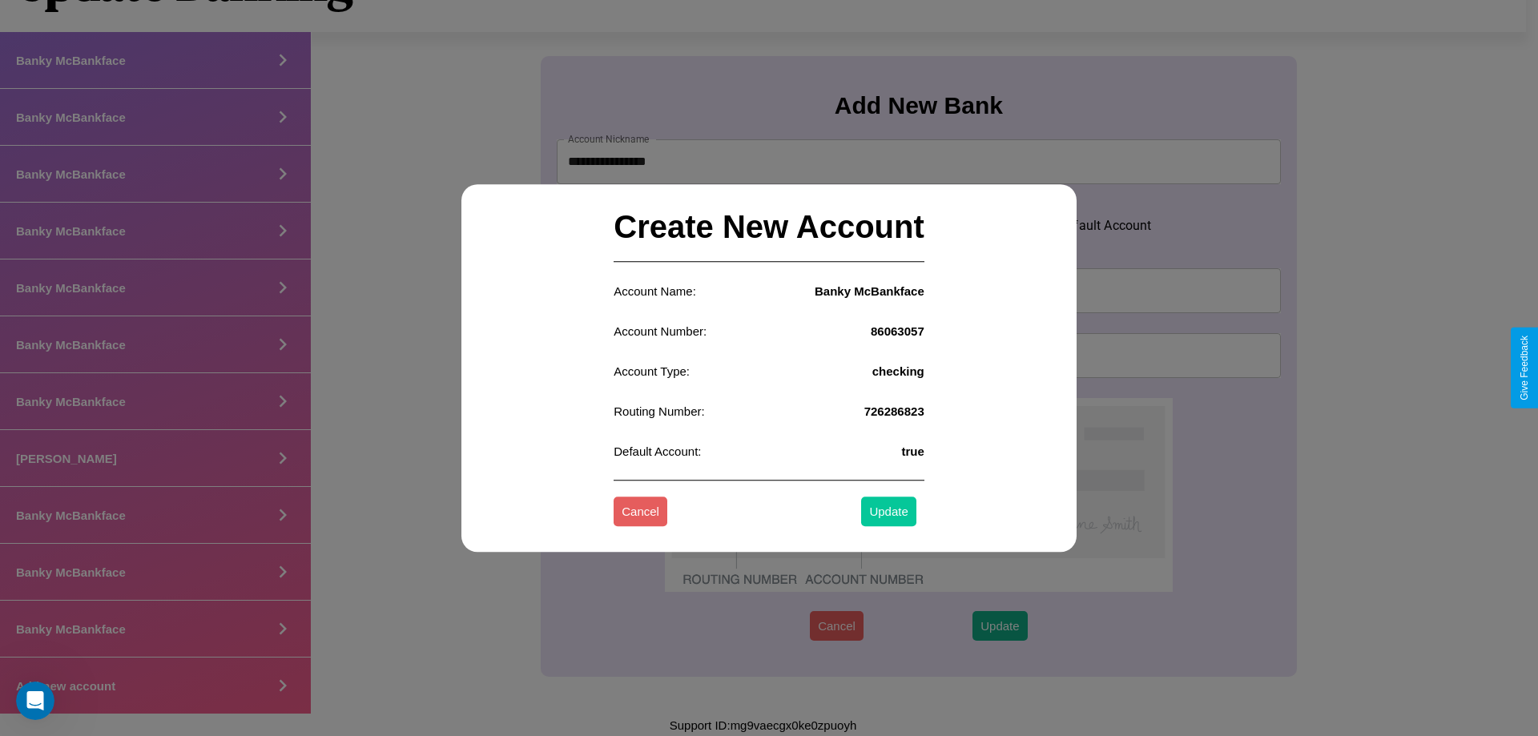  What do you see at coordinates (651, 371) in the screenshot?
I see `p: Account Type:` at bounding box center [651, 371].